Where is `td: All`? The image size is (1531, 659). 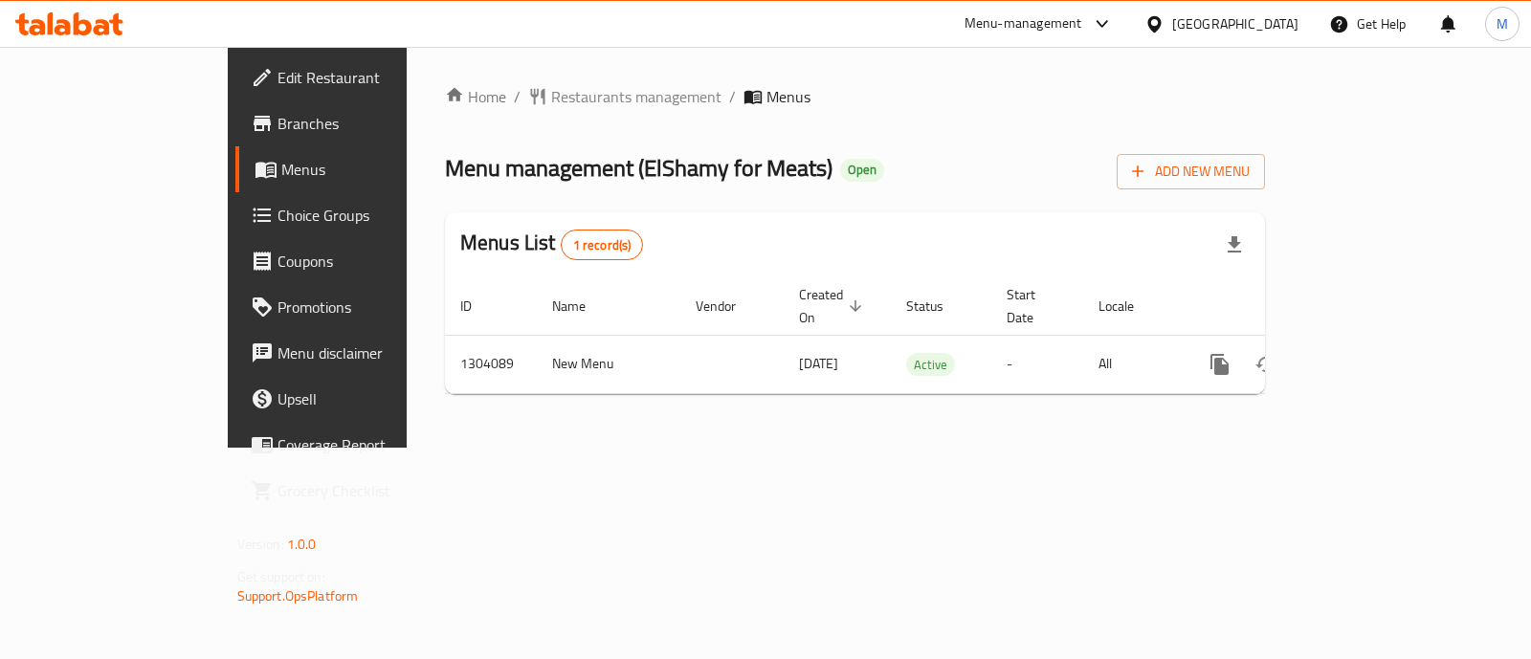 td: All is located at coordinates (1132, 364).